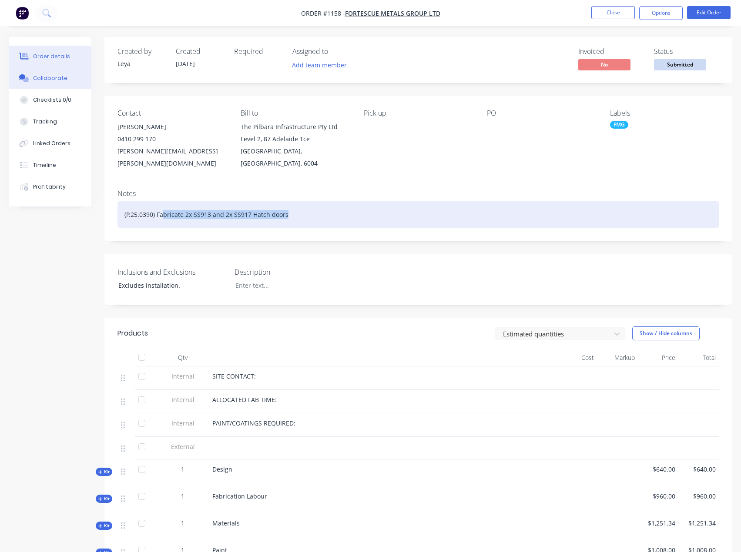  What do you see at coordinates (418, 194) in the screenshot?
I see `div: Notes` at bounding box center [418, 194].